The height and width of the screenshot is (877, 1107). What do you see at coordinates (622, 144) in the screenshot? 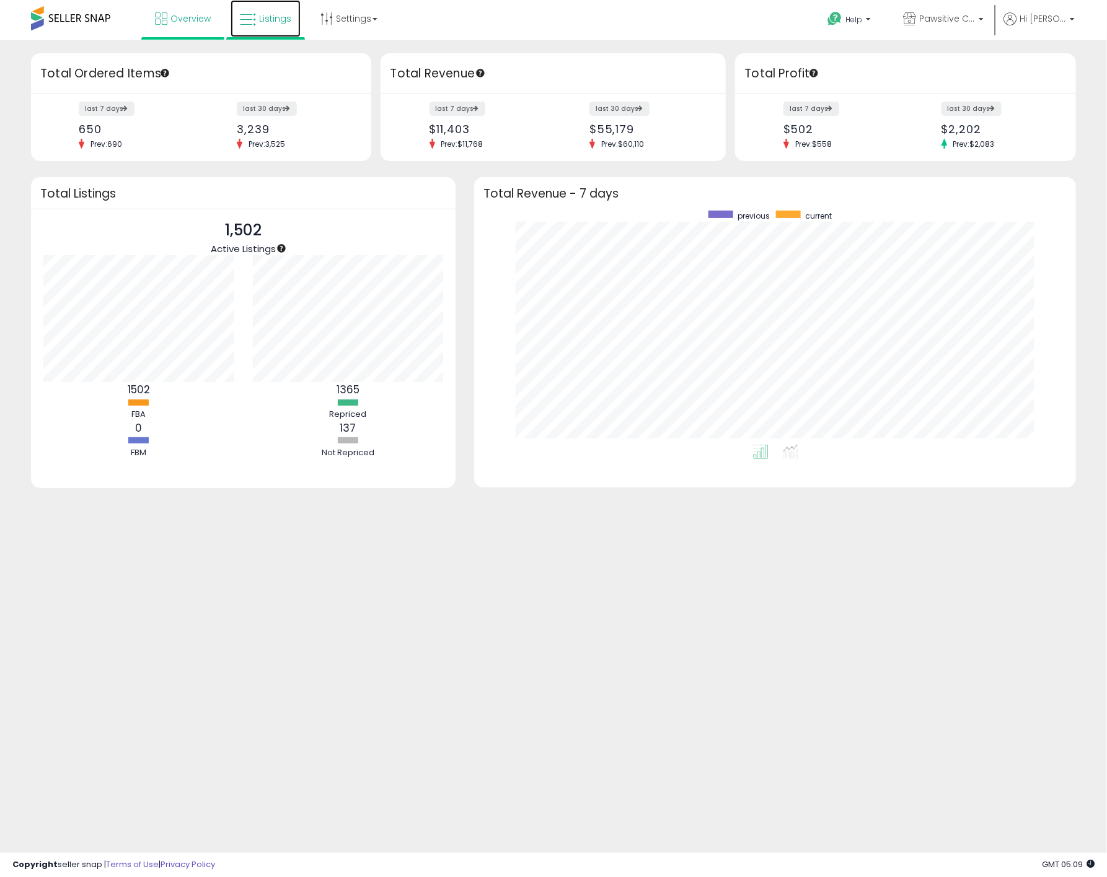
I see `span: Prev: $60,110` at bounding box center [622, 144].